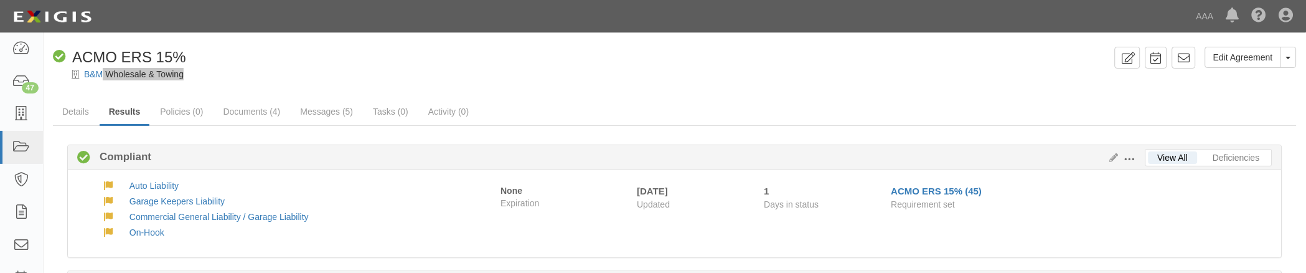  I want to click on span: Updated, so click(653, 204).